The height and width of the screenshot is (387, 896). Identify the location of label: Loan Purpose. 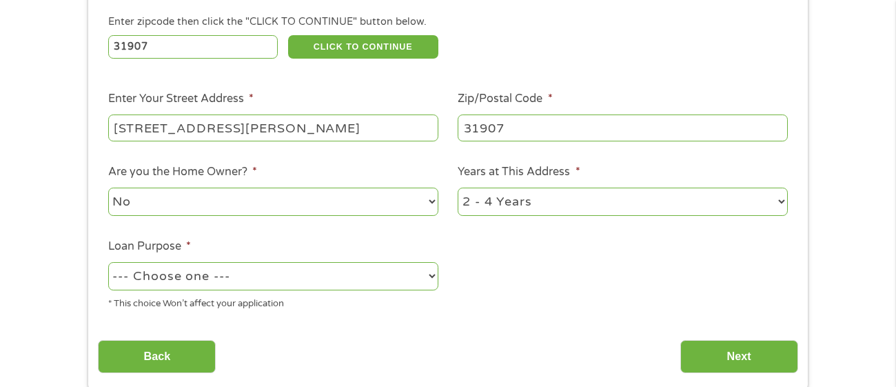
(150, 246).